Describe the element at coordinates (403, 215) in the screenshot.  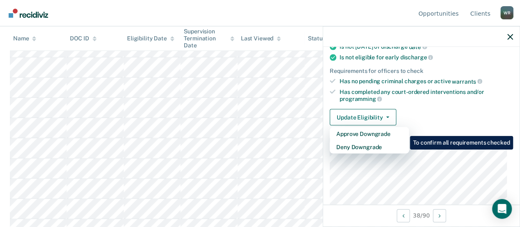
I see `button: Previous Opportunity` at that location.